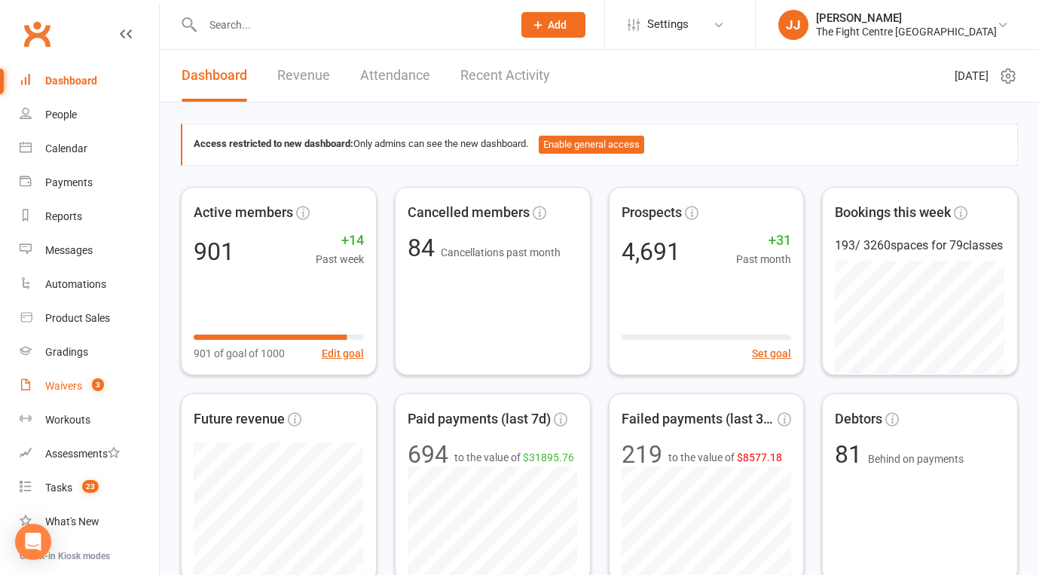 The height and width of the screenshot is (575, 1039). Describe the element at coordinates (89, 352) in the screenshot. I see `a: Gradings` at that location.